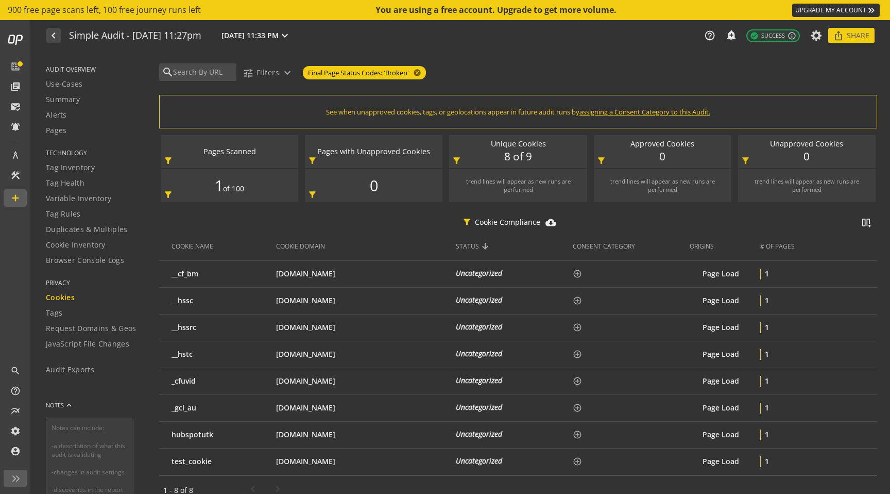 The height and width of the screenshot is (494, 890). Describe the element at coordinates (497, 10) in the screenshot. I see `div: You are using a free account. Upgrade to get more volume.` at that location.